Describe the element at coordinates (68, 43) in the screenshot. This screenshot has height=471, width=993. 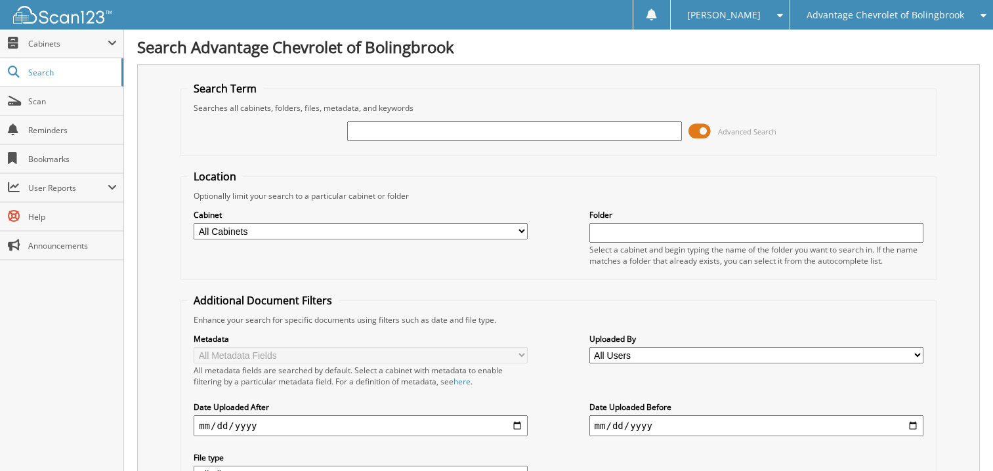
I see `span: Cabinets` at that location.